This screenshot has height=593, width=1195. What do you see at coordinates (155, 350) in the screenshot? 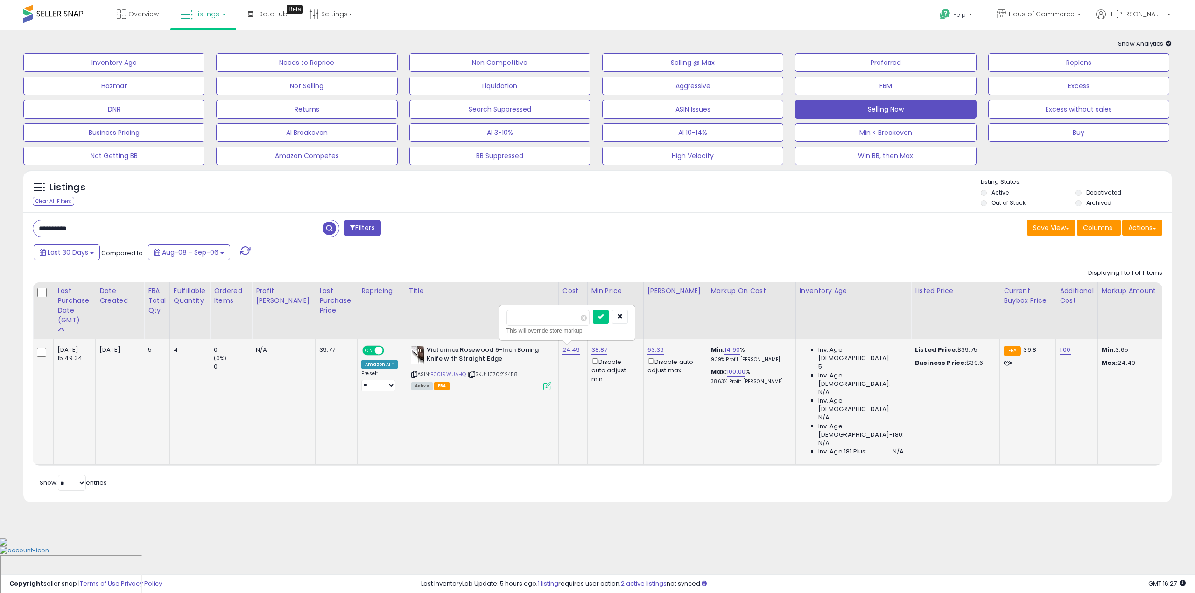
I see `div: 5` at bounding box center [155, 350].